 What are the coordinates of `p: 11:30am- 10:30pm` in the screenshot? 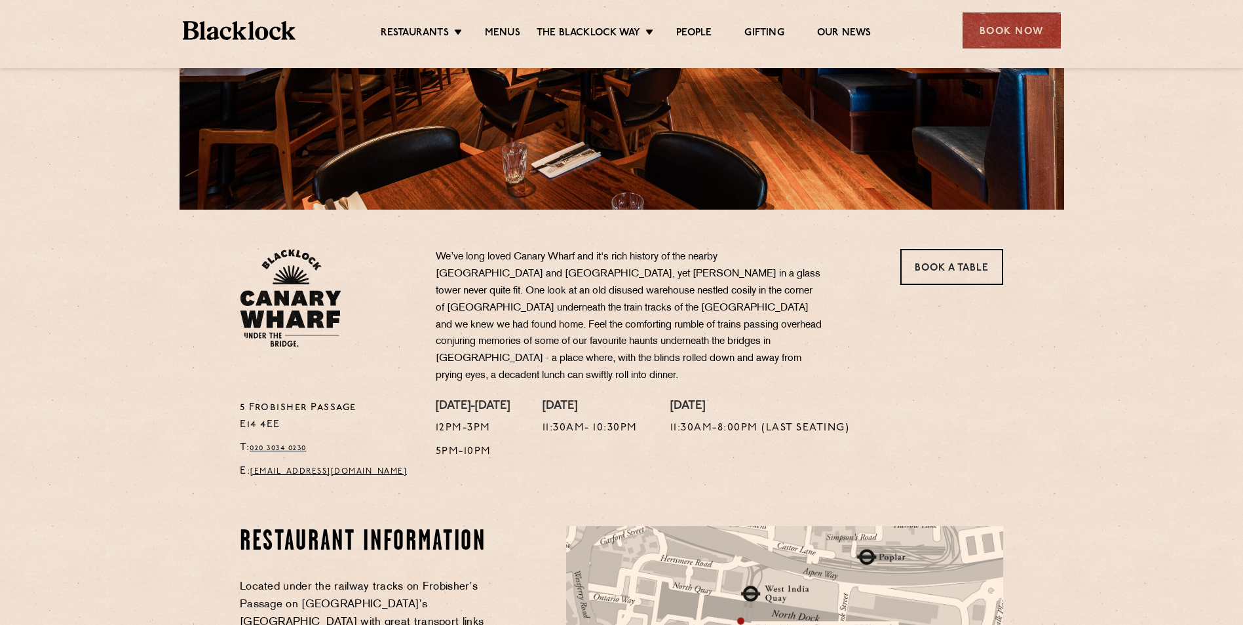 It's located at (590, 429).